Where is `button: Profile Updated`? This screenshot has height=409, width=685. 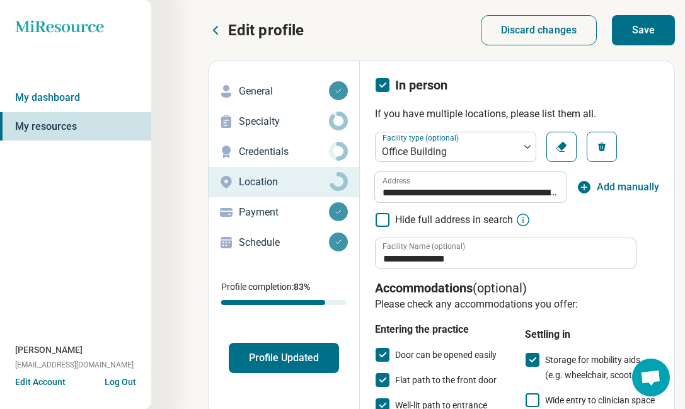 button: Profile Updated is located at coordinates (283, 358).